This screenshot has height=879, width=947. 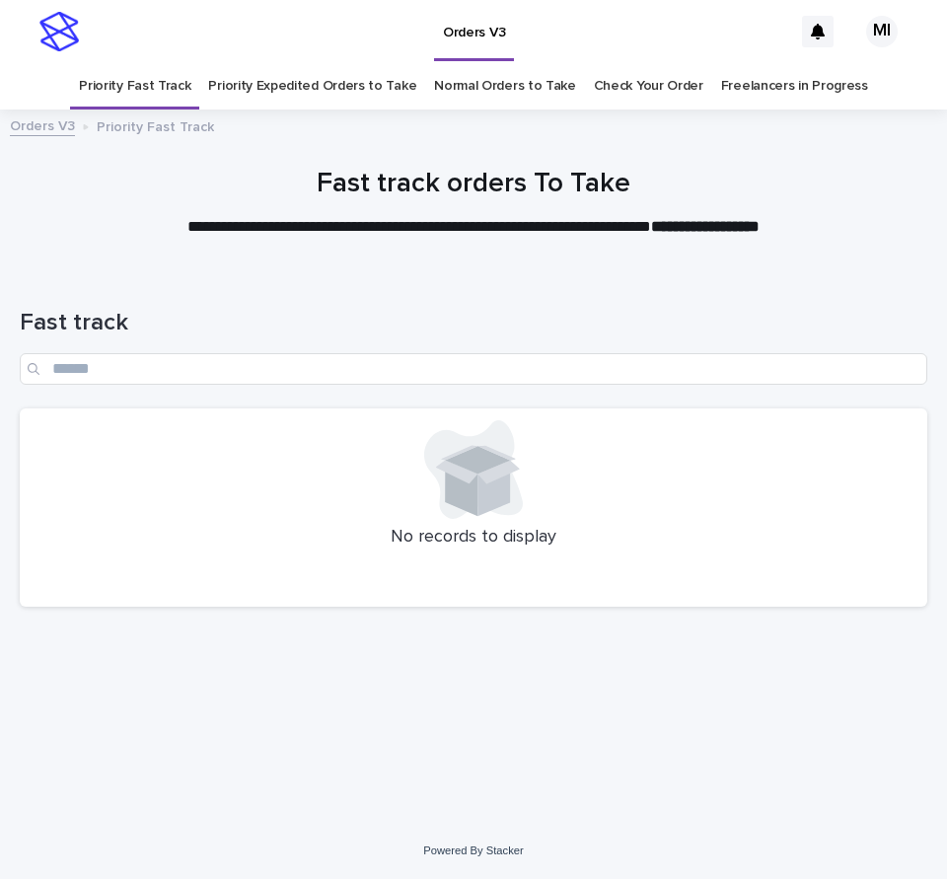 What do you see at coordinates (134, 86) in the screenshot?
I see `a: Priority Fast Track` at bounding box center [134, 86].